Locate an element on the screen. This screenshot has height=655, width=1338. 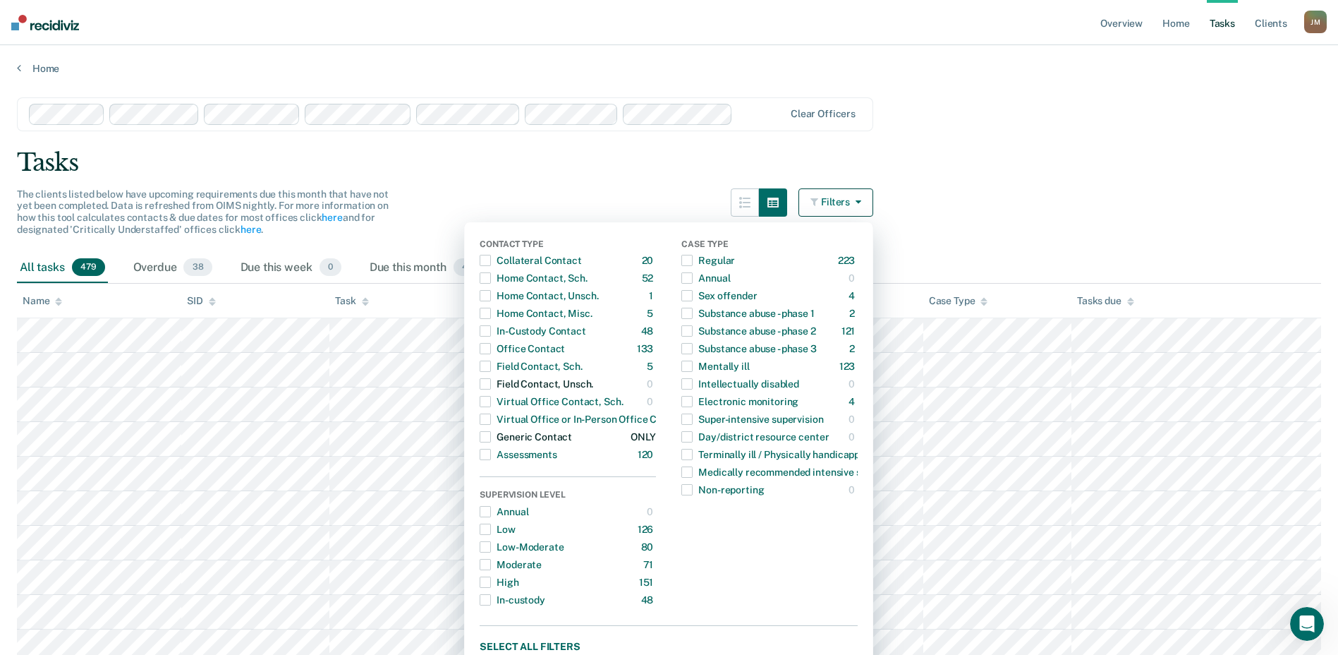
div: Non-reporting is located at coordinates (722, 489).